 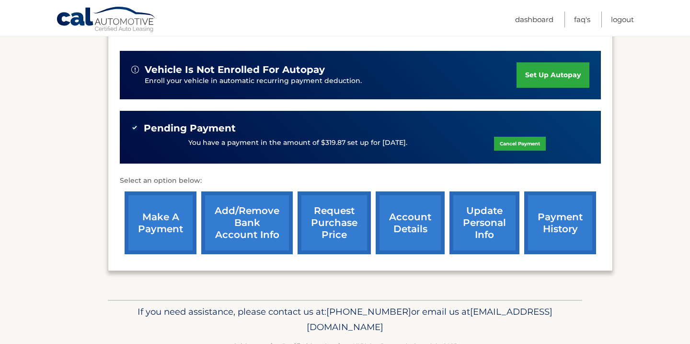 What do you see at coordinates (235, 69) in the screenshot?
I see `span: vehicle is not enrolled for autopay` at bounding box center [235, 69].